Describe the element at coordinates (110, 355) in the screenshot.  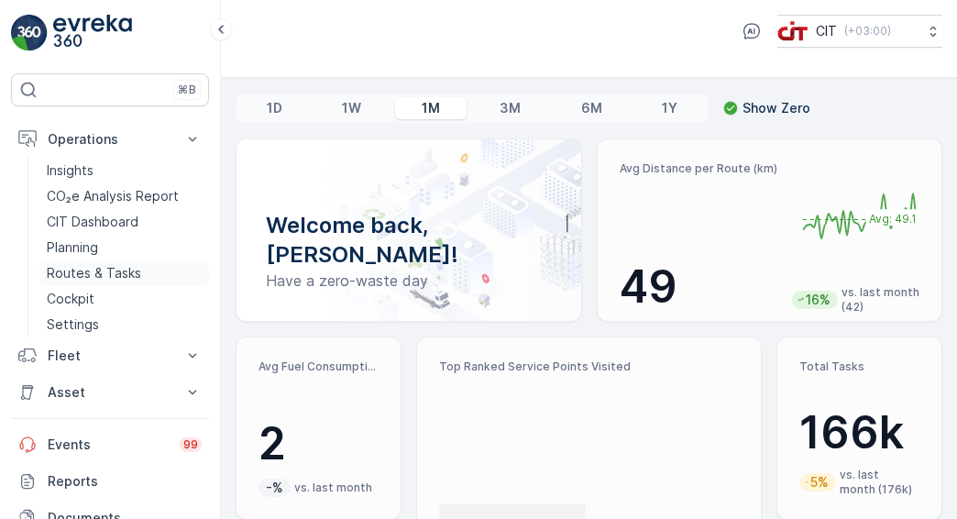
I see `button: Fleet` at that location.